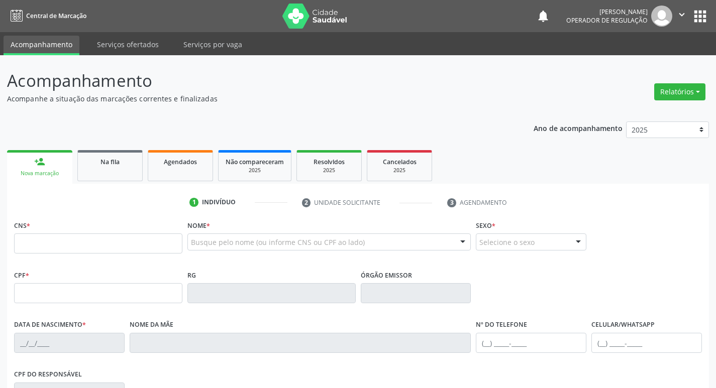  What do you see at coordinates (128, 44) in the screenshot?
I see `a: Serviços ofertados` at bounding box center [128, 44].